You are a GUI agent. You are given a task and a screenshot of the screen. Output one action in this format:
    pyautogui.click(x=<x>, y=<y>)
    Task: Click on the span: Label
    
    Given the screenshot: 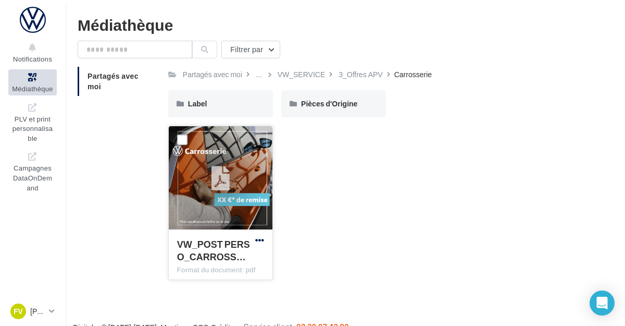 What is the action you would take?
    pyautogui.click(x=197, y=103)
    